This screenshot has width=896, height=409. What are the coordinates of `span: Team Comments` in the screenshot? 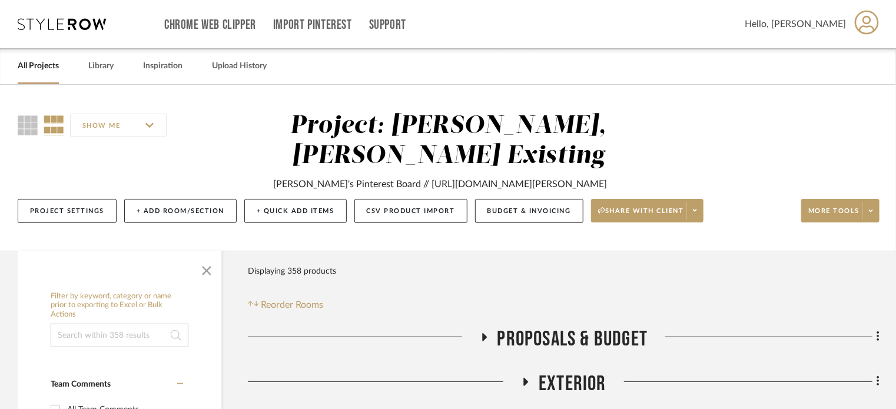 It's located at (81, 384).